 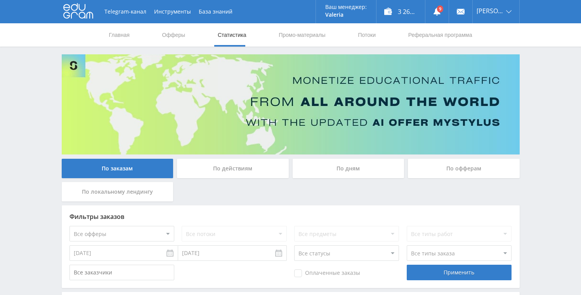 What do you see at coordinates (291, 104) in the screenshot?
I see `img: Banner` at bounding box center [291, 104].